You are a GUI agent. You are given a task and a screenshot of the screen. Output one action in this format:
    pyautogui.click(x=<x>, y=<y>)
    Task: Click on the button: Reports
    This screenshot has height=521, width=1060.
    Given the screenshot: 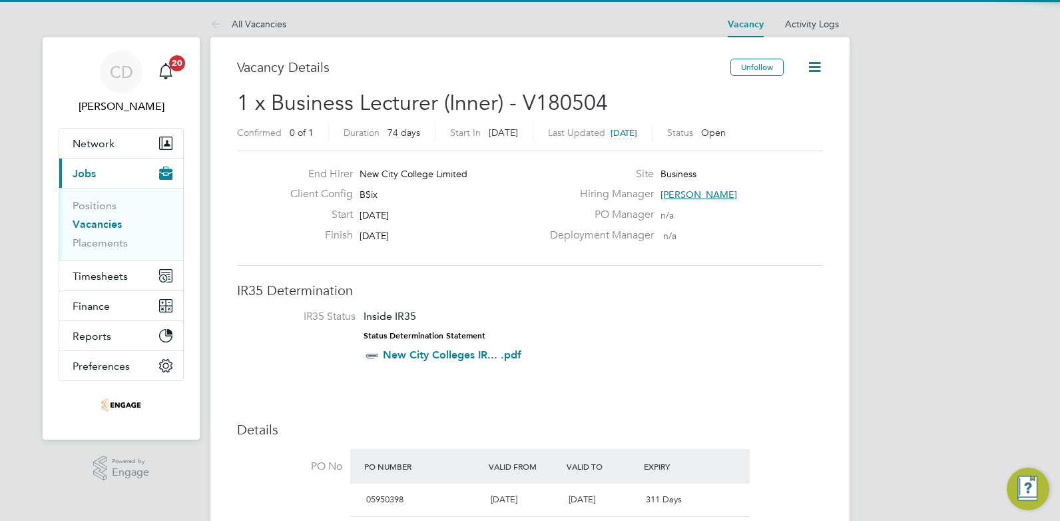 What is the action you would take?
    pyautogui.click(x=121, y=336)
    